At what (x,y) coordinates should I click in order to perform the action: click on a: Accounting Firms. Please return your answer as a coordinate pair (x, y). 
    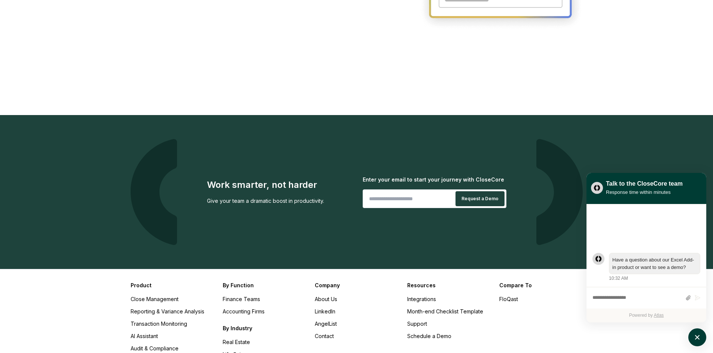
    Looking at the image, I should click on (243, 312).